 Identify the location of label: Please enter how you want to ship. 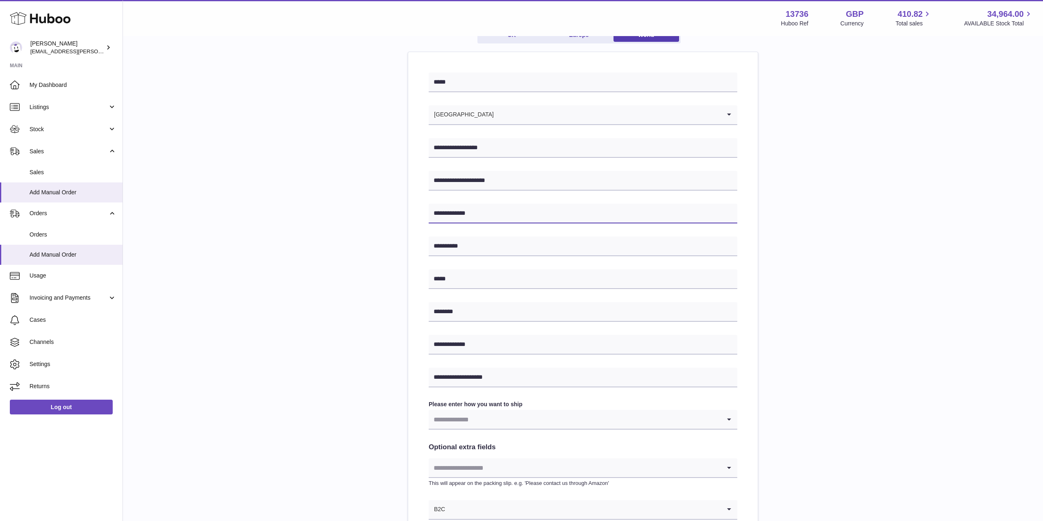
(583, 404).